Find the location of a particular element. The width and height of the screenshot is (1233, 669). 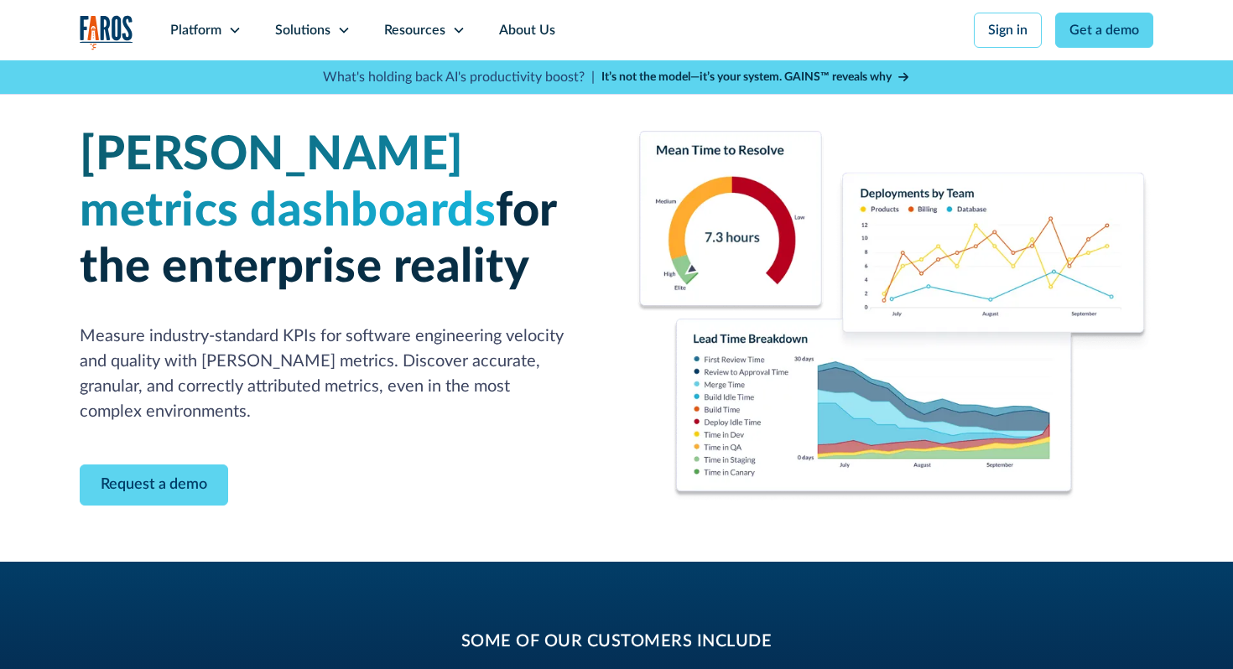

h1: for the enterprise reality is located at coordinates (338, 212).